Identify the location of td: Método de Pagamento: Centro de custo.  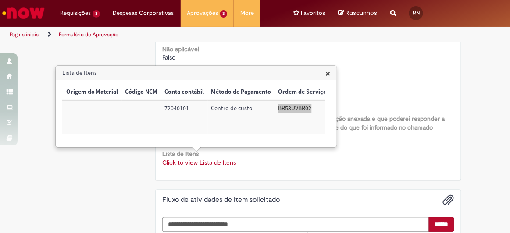
(241, 117).